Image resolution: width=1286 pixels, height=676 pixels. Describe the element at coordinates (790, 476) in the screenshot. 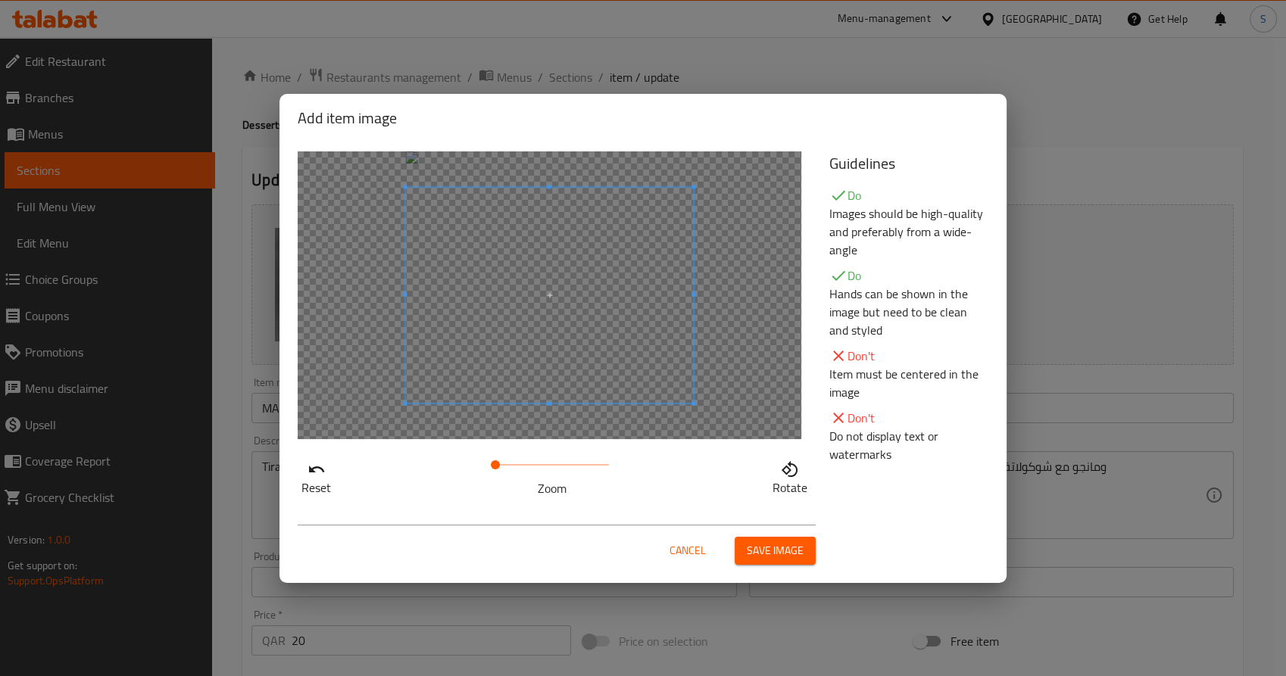

I see `button: Rotate` at that location.